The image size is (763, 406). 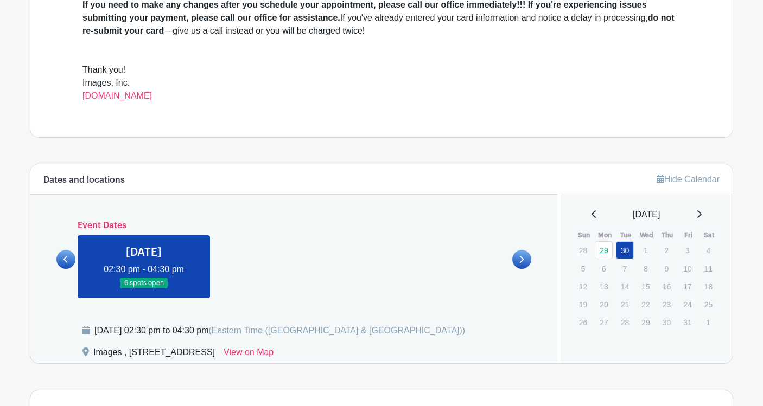 What do you see at coordinates (645, 269) in the screenshot?
I see `p: 8` at bounding box center [645, 269].